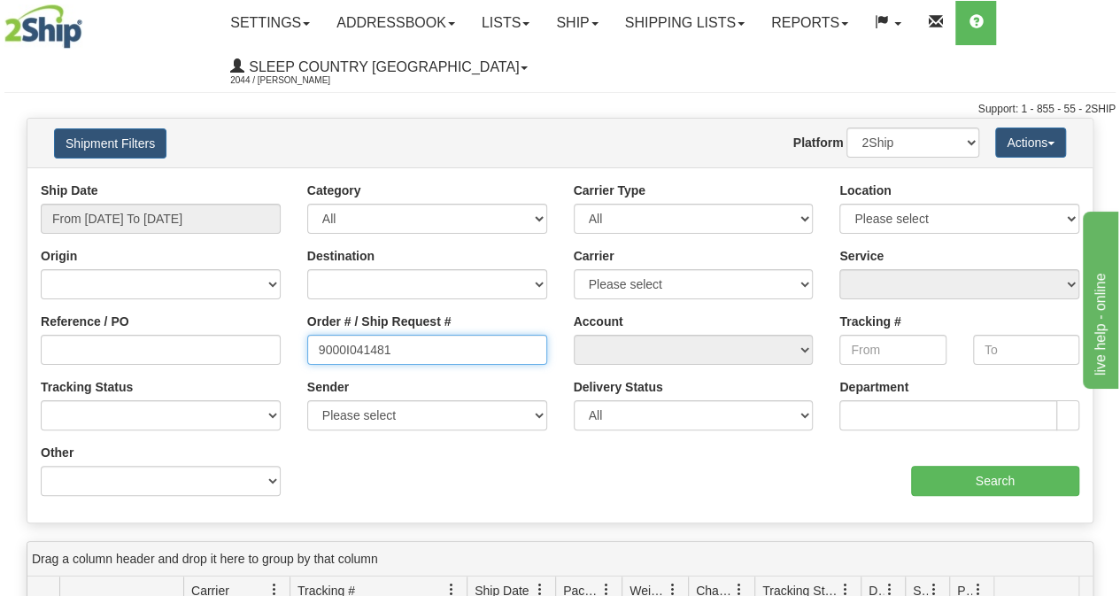 The width and height of the screenshot is (1120, 596). I want to click on label: Sender, so click(327, 387).